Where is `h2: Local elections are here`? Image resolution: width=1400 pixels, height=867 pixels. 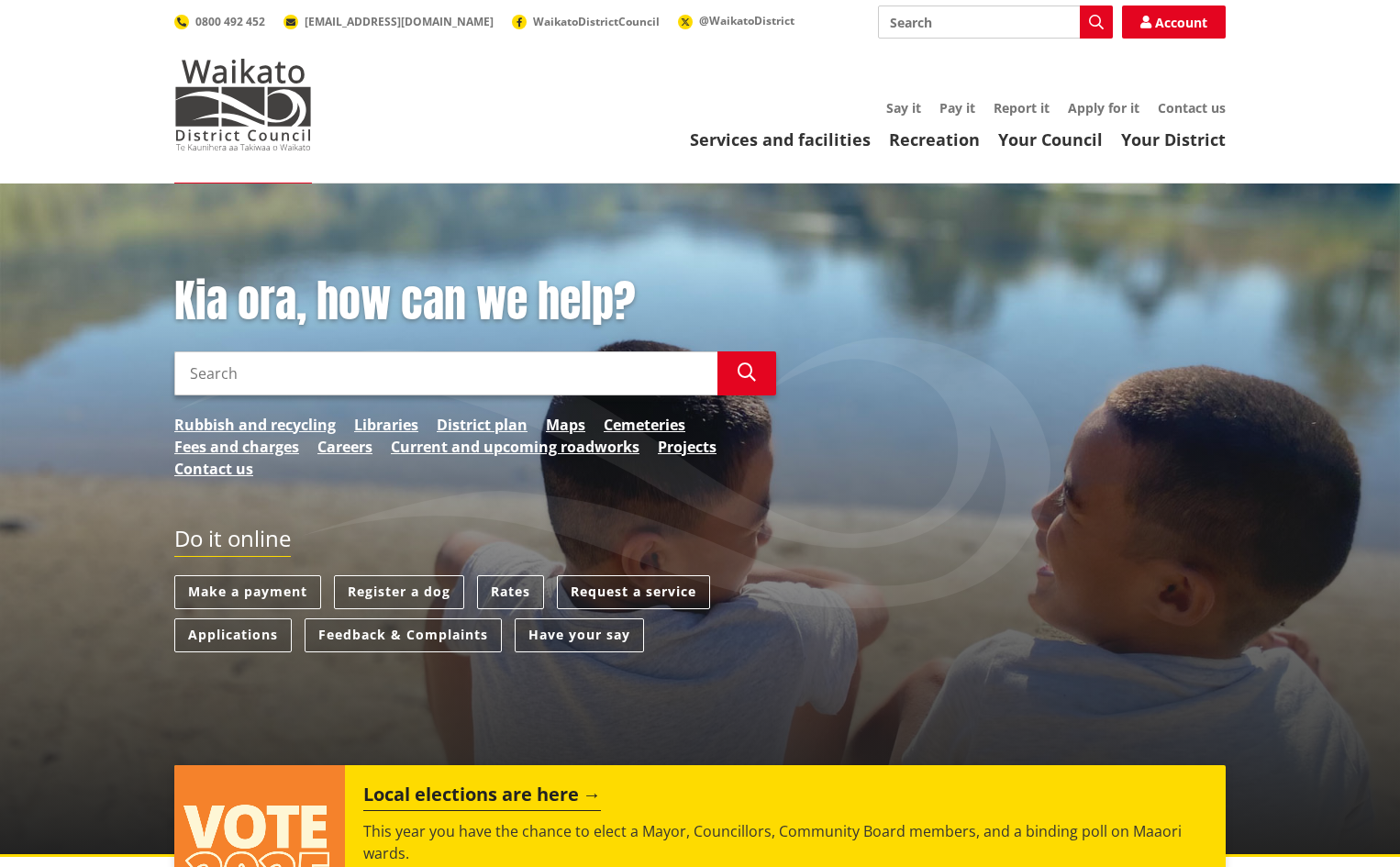
h2: Local elections are here is located at coordinates (482, 797).